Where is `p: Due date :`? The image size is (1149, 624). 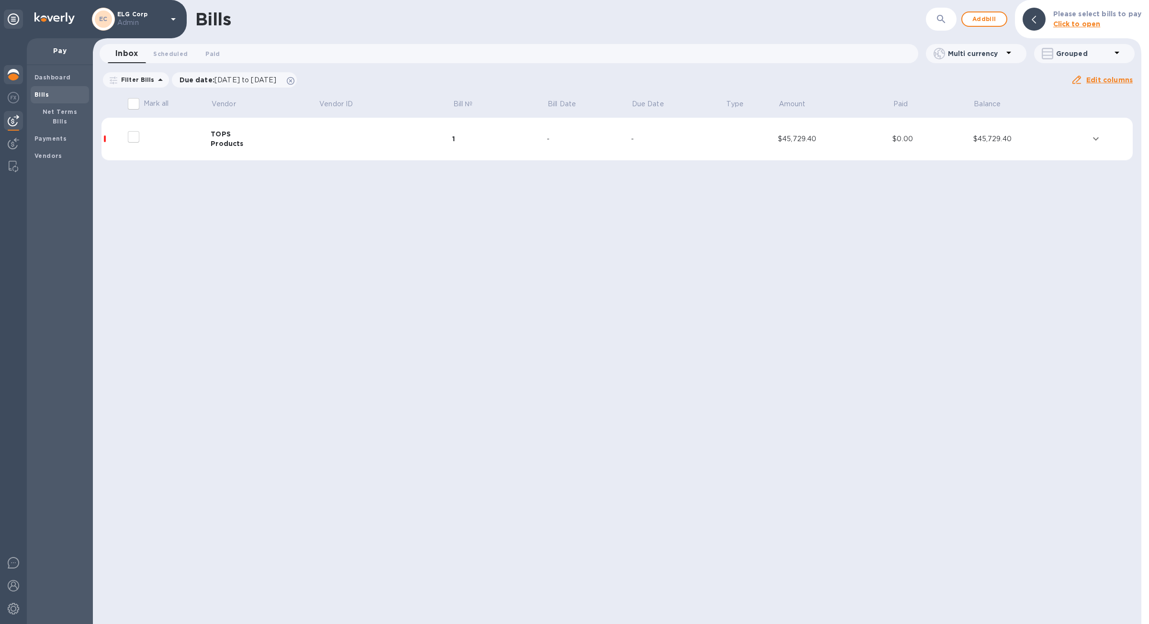
p: Due date : is located at coordinates (230, 80).